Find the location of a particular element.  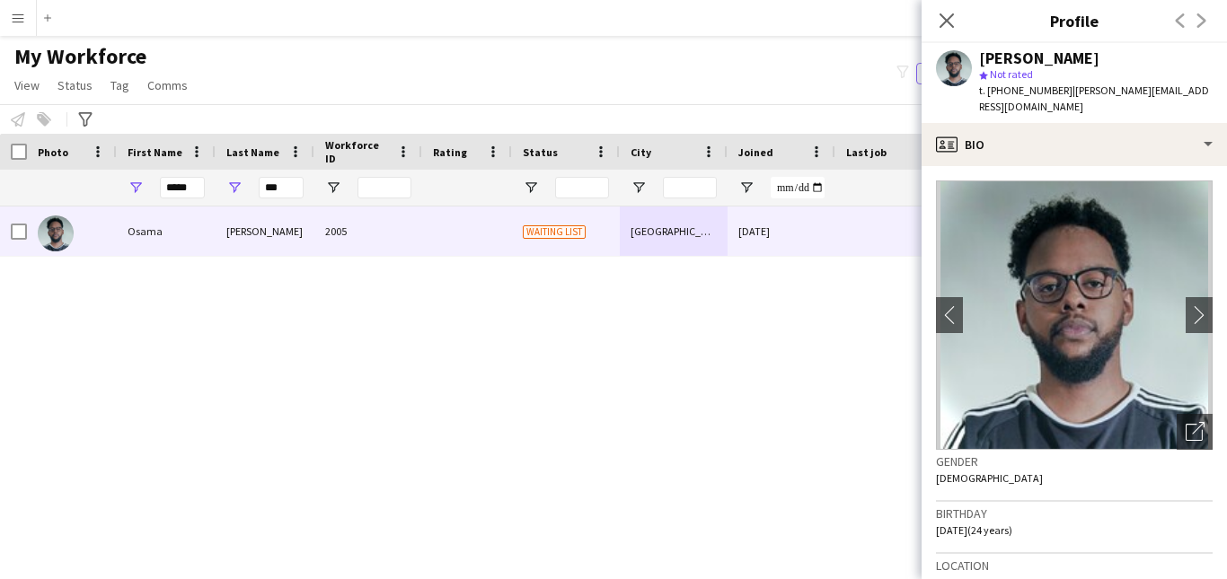

span: Rating is located at coordinates (450, 152).